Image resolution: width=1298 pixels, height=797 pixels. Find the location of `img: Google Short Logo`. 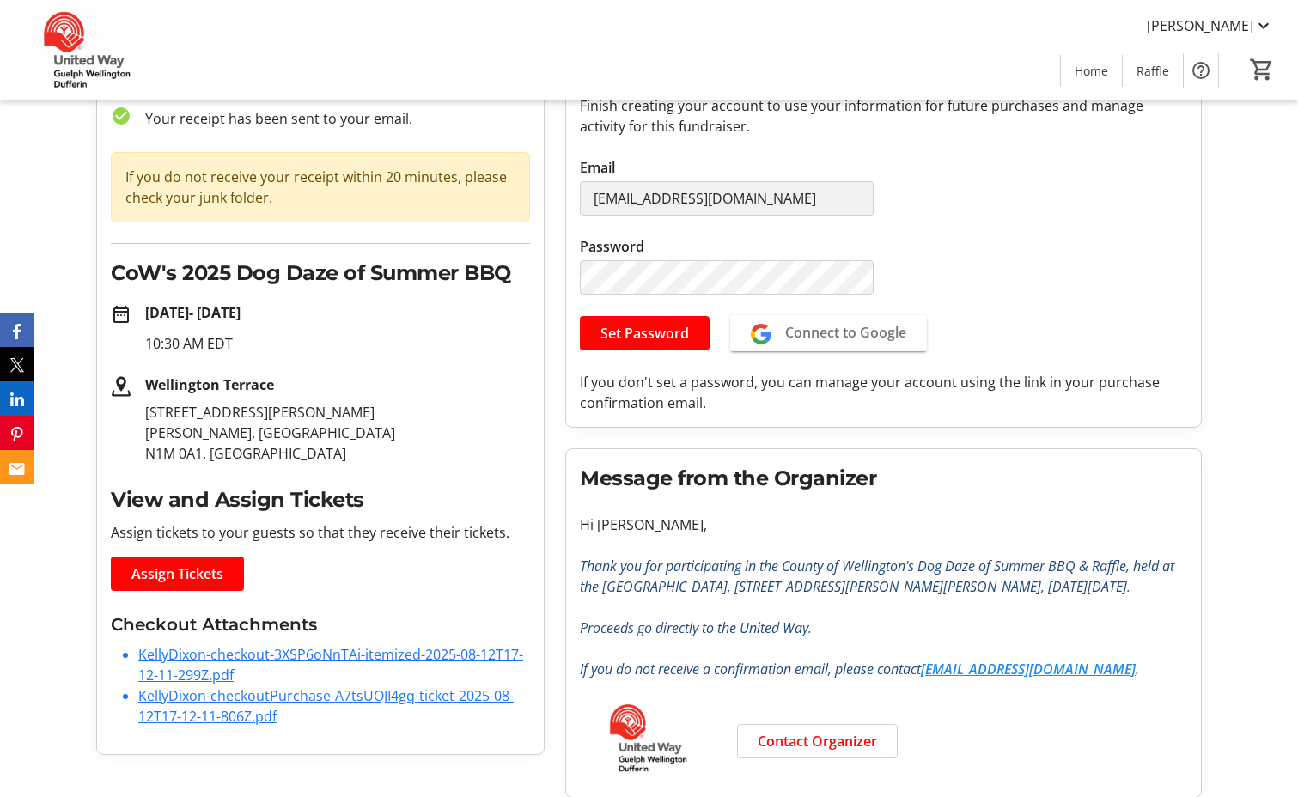

img: Google Short Logo is located at coordinates (761, 334).